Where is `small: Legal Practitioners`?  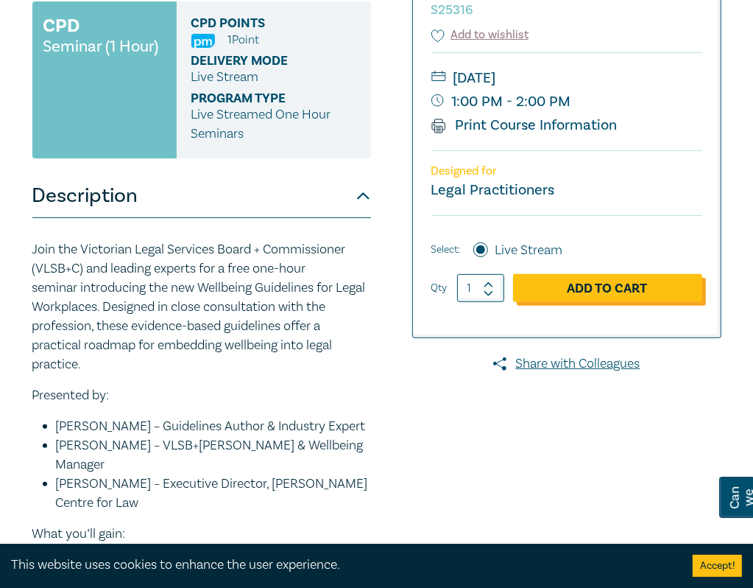
small: Legal Practitioners is located at coordinates (493, 190).